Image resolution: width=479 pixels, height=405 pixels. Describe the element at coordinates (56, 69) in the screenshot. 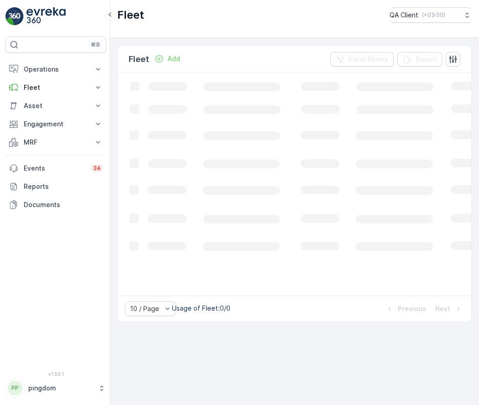

I see `p: Operations` at that location.